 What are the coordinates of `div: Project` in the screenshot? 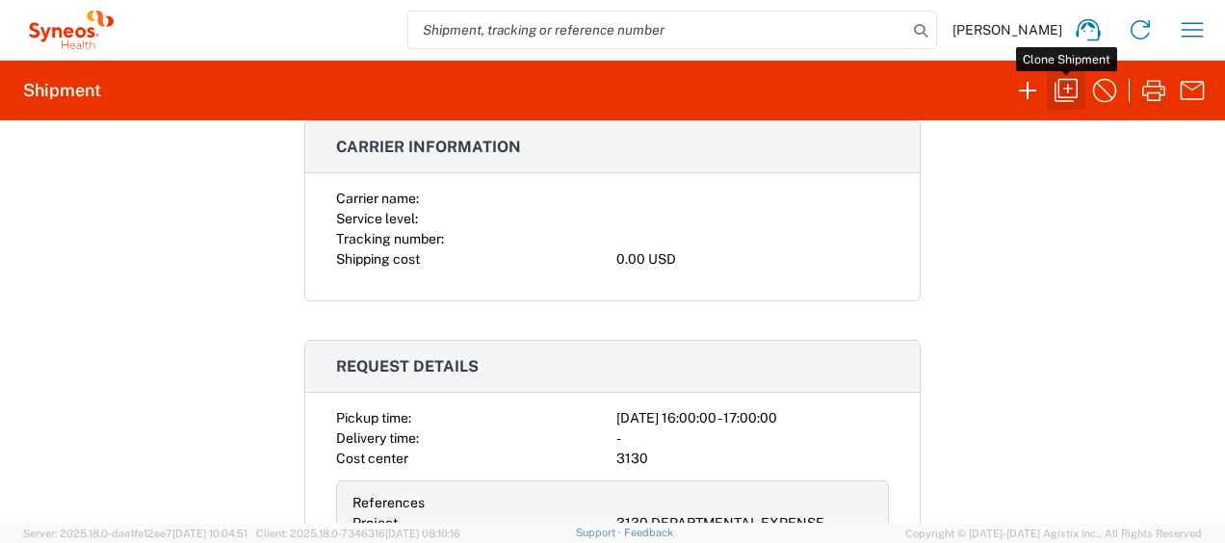 It's located at (481, 523).